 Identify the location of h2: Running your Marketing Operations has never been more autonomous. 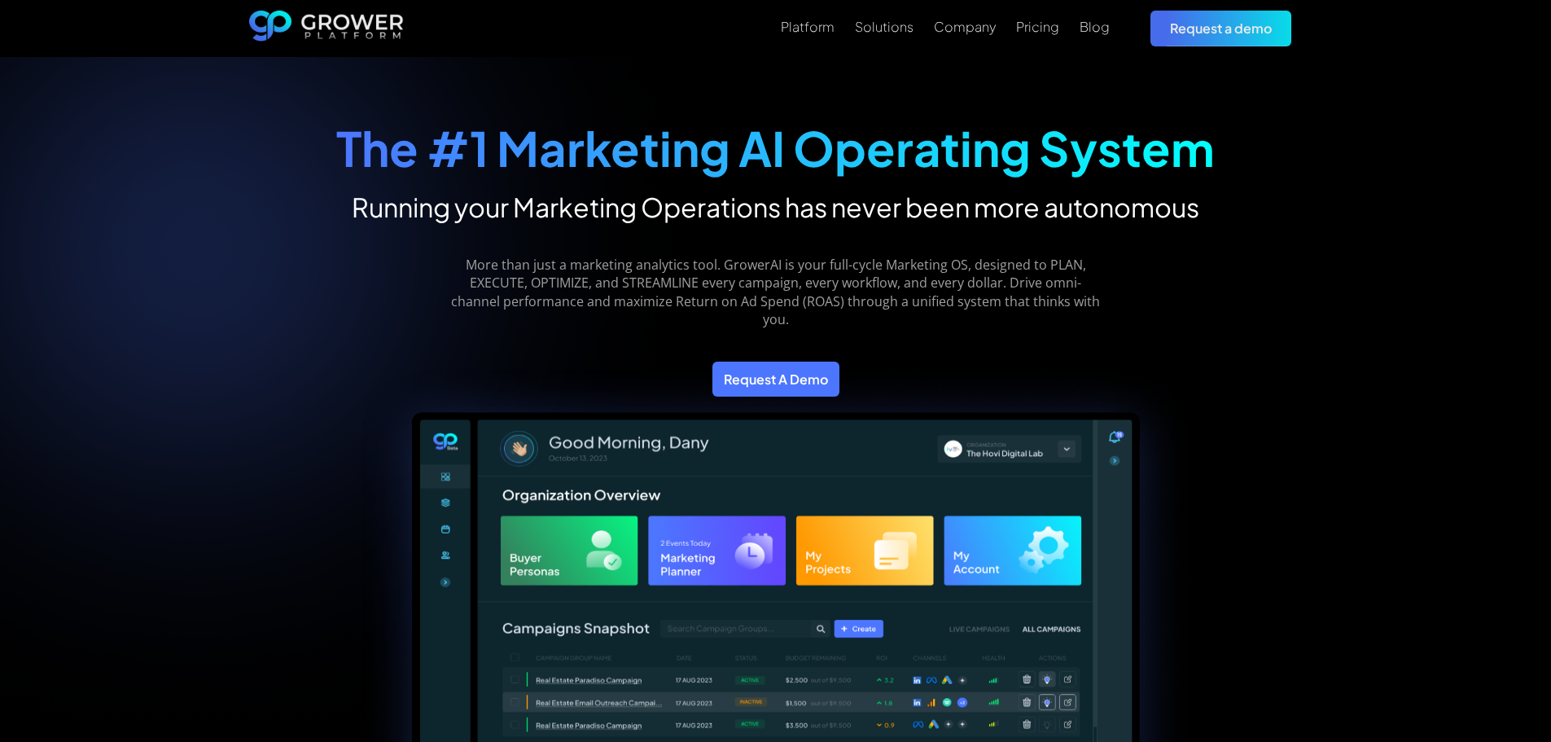
(775, 207).